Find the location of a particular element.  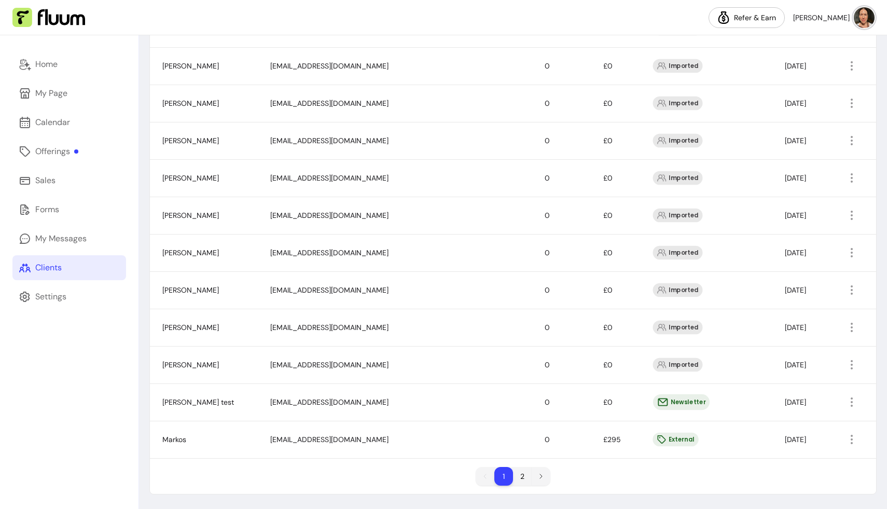

div: Forms is located at coordinates (47, 209).